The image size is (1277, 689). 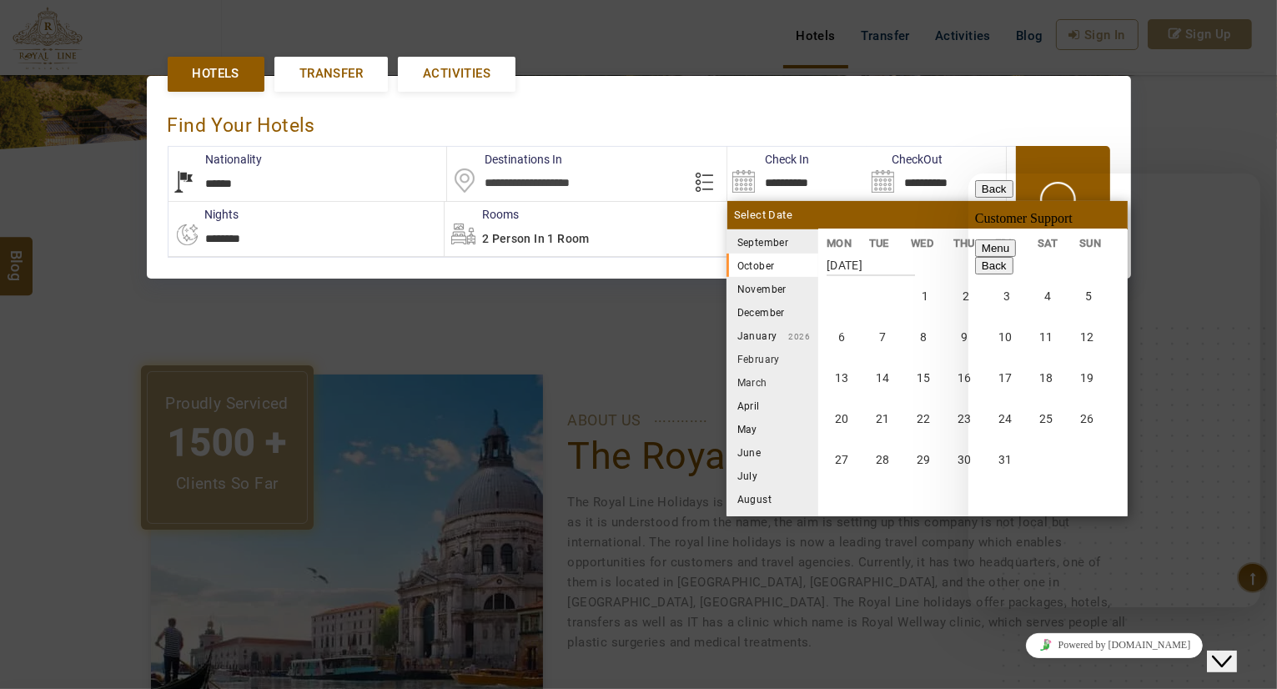 What do you see at coordinates (842, 337) in the screenshot?
I see `li: Monday, 6 October 2025` at bounding box center [842, 337].